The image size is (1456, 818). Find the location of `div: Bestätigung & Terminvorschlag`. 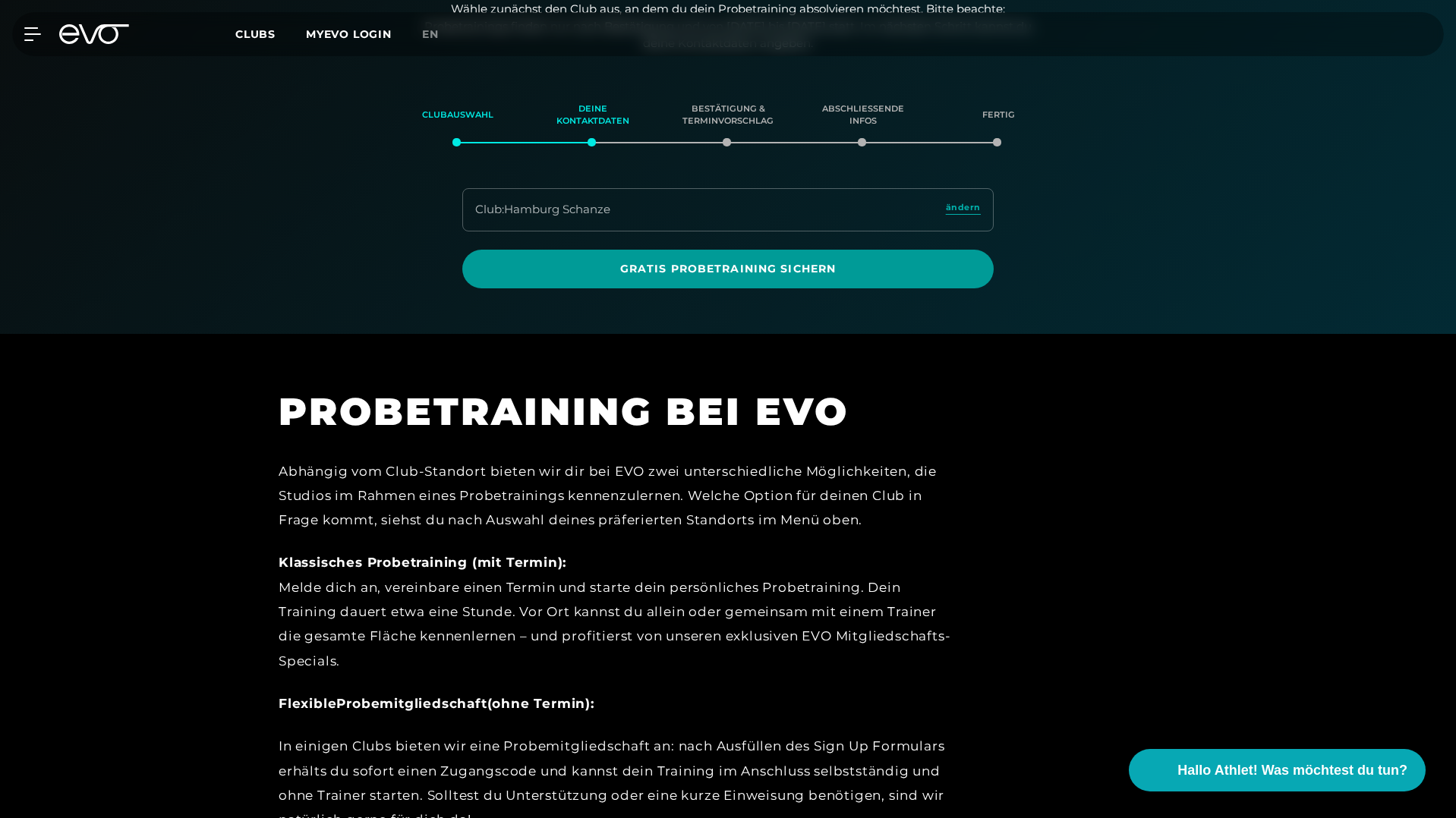

div: Bestätigung & Terminvorschlag is located at coordinates (728, 115).